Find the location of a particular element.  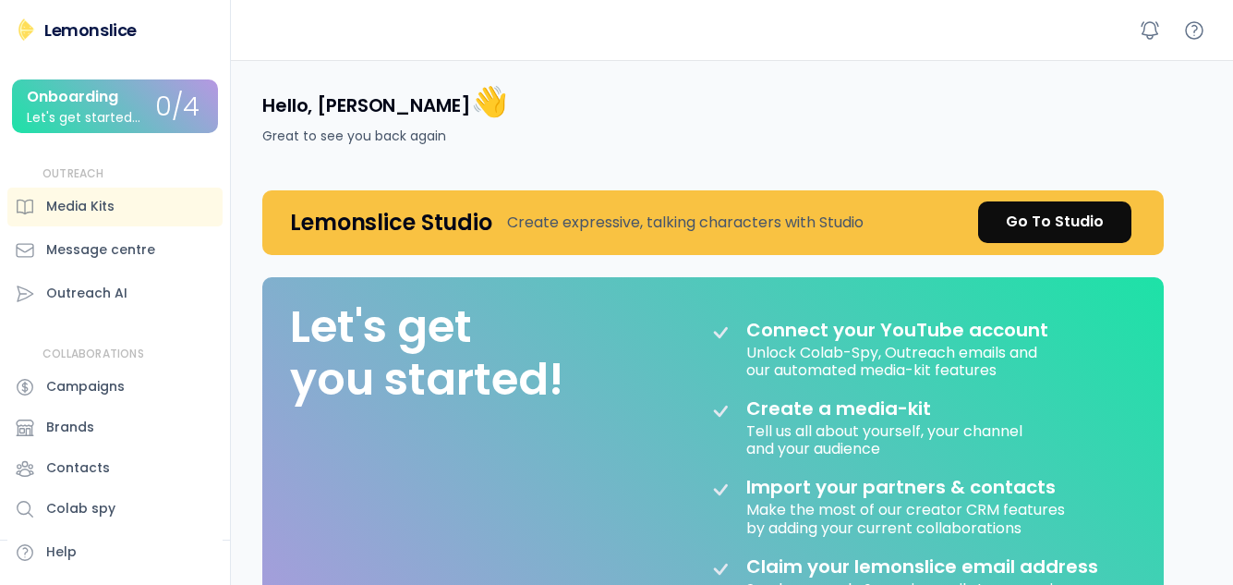

div: Contacts is located at coordinates (78, 467).